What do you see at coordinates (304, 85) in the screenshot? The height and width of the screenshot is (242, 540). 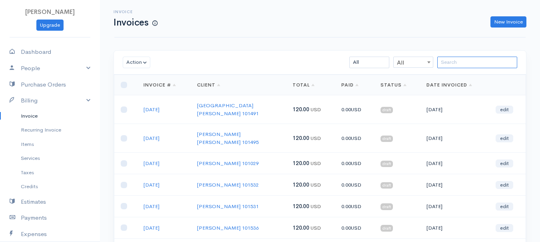 I see `a: Total` at bounding box center [304, 85].